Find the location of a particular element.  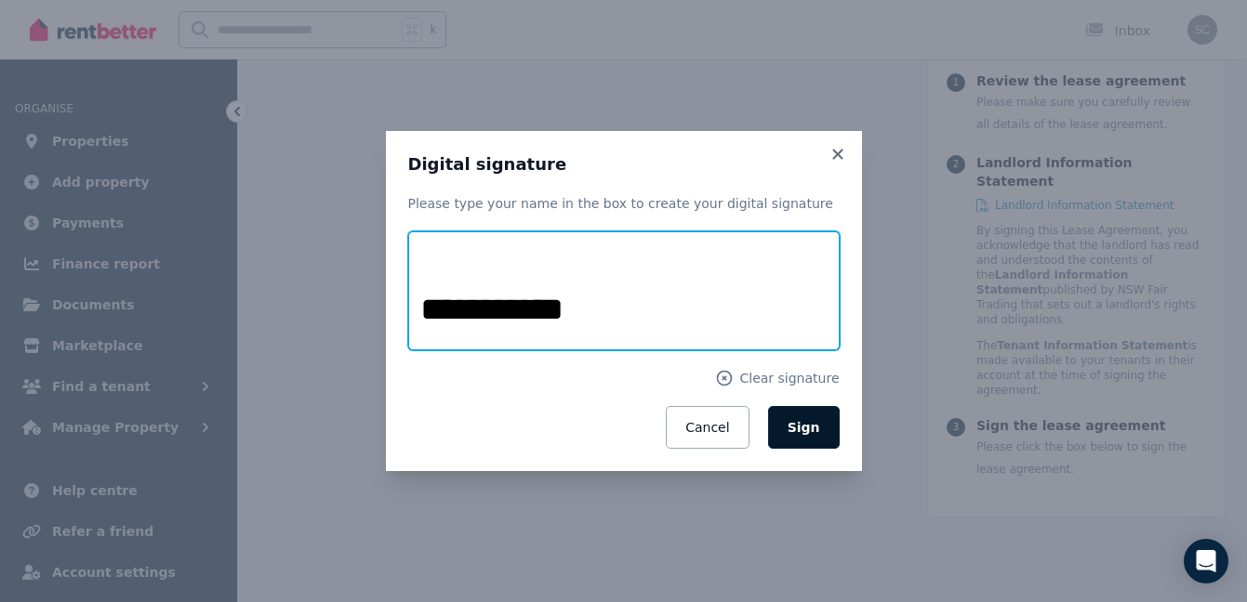

span: Clear signature is located at coordinates (788, 378).